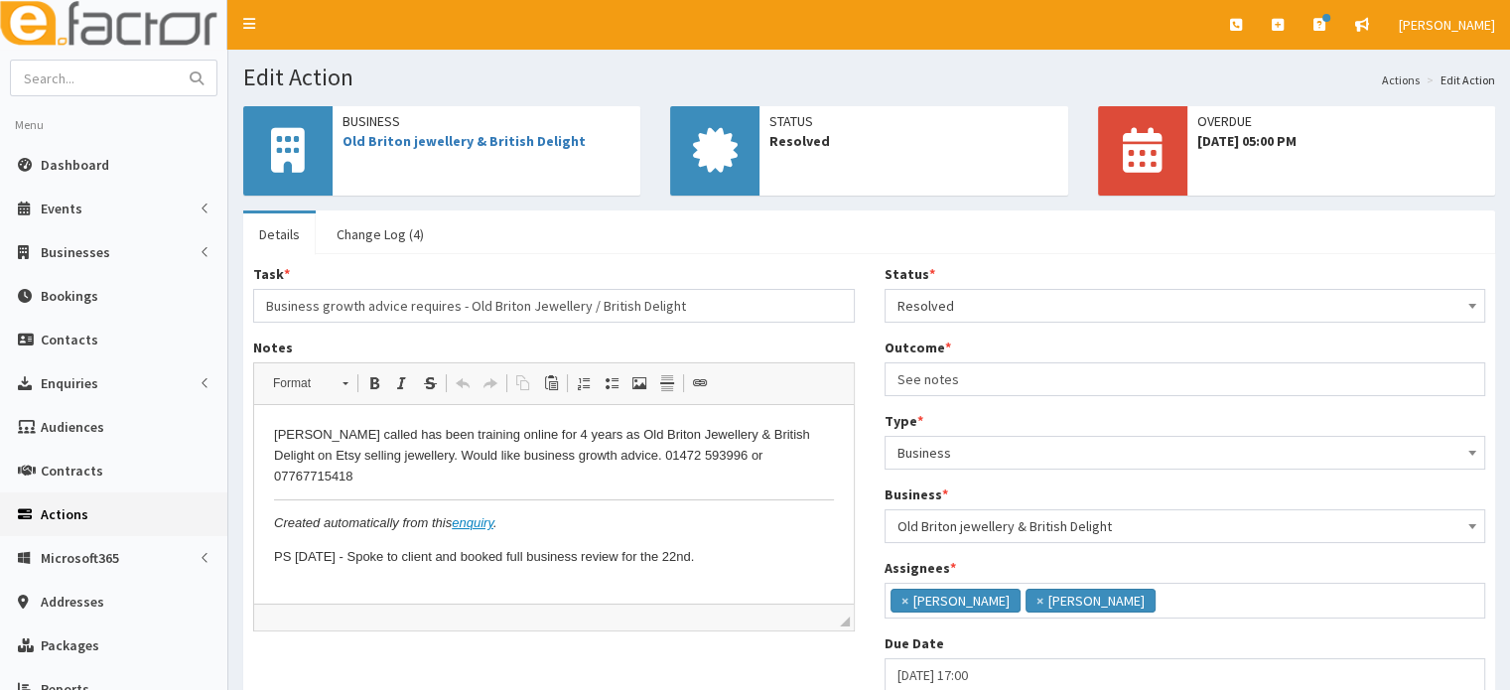 The image size is (1510, 690). I want to click on span: Contacts, so click(70, 340).